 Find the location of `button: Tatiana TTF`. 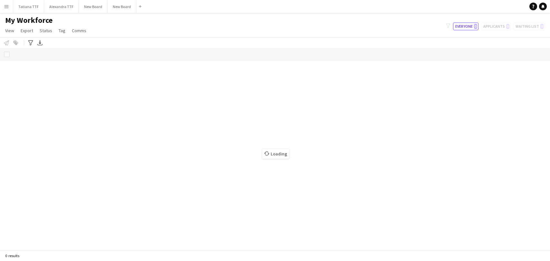

button: Tatiana TTF is located at coordinates (29, 6).